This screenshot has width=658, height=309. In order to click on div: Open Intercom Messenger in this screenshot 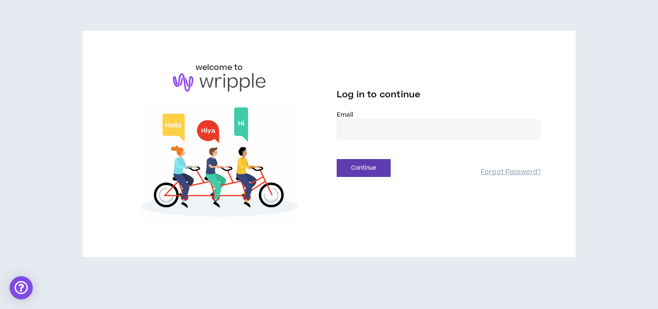, I will do `click(21, 288)`.